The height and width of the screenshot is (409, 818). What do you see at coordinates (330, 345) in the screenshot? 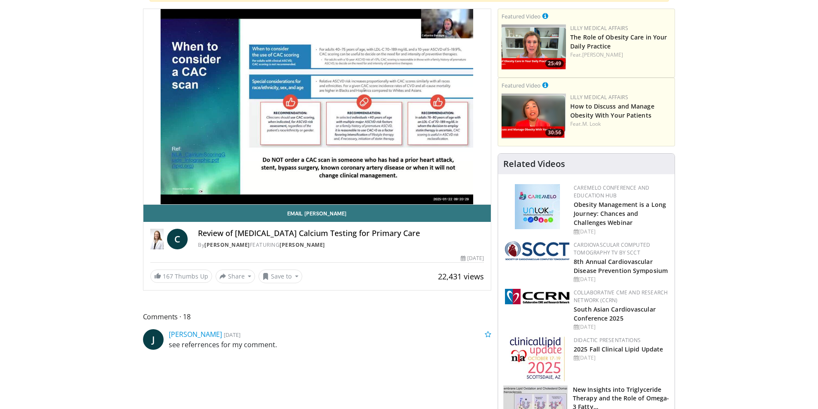
I see `p: see referrences for my comment.` at bounding box center [330, 345].